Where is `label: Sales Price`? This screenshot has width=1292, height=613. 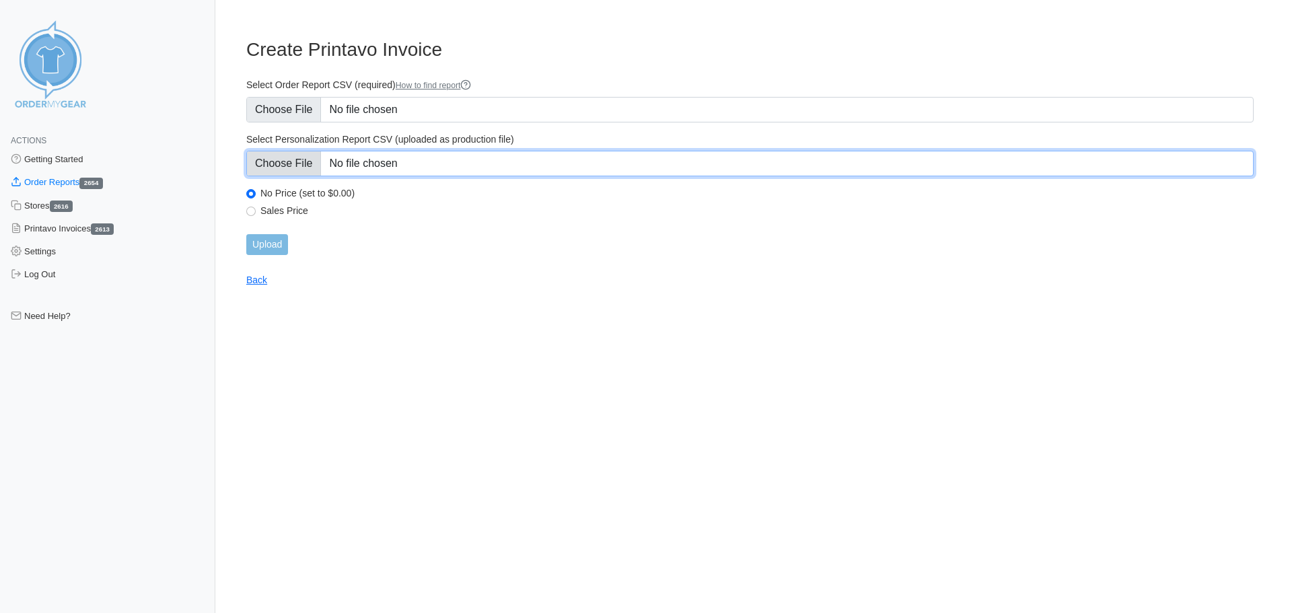 label: Sales Price is located at coordinates (757, 211).